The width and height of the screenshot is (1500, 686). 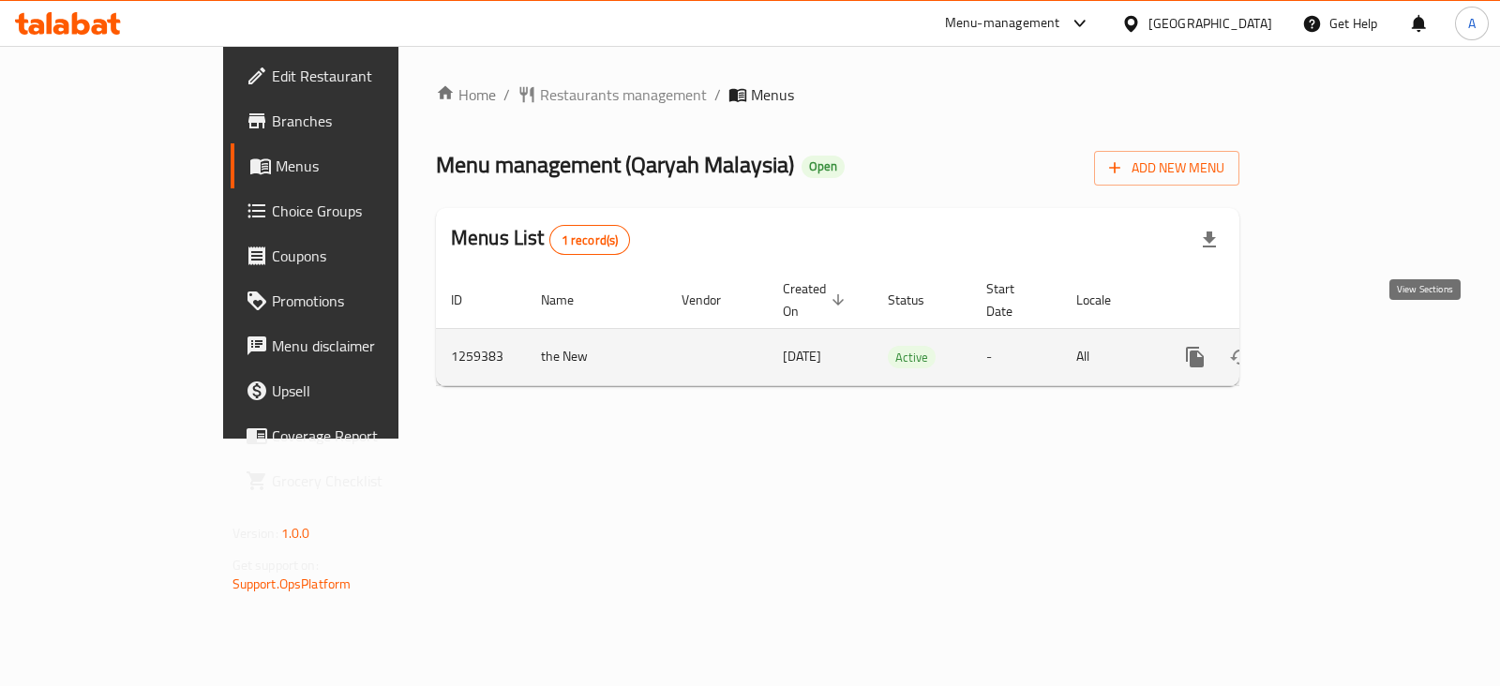 I want to click on span: Name, so click(x=569, y=300).